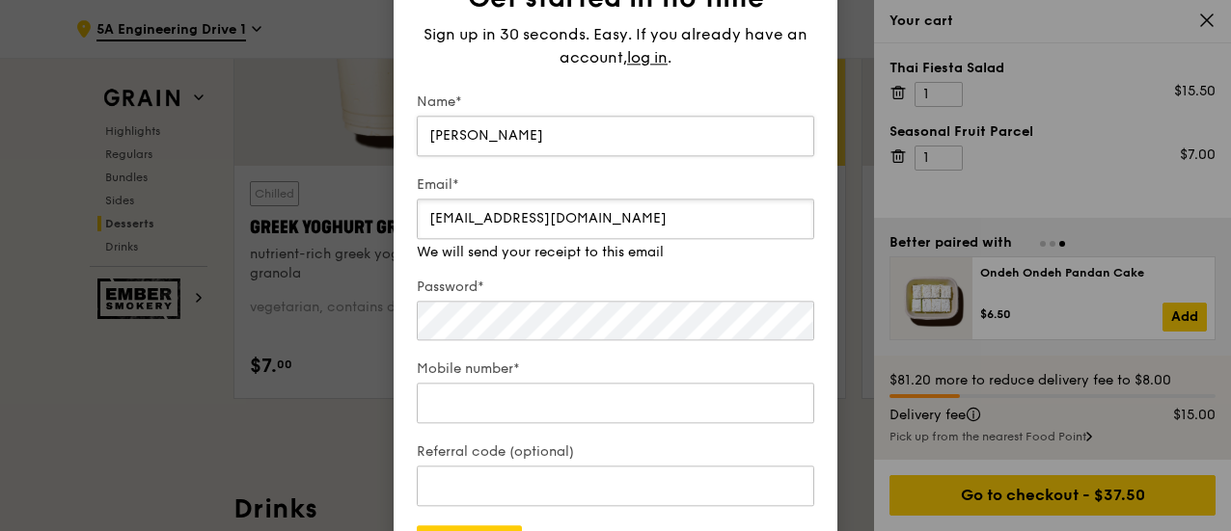 Image resolution: width=1231 pixels, height=531 pixels. What do you see at coordinates (647, 58) in the screenshot?
I see `span: log in` at bounding box center [647, 58].